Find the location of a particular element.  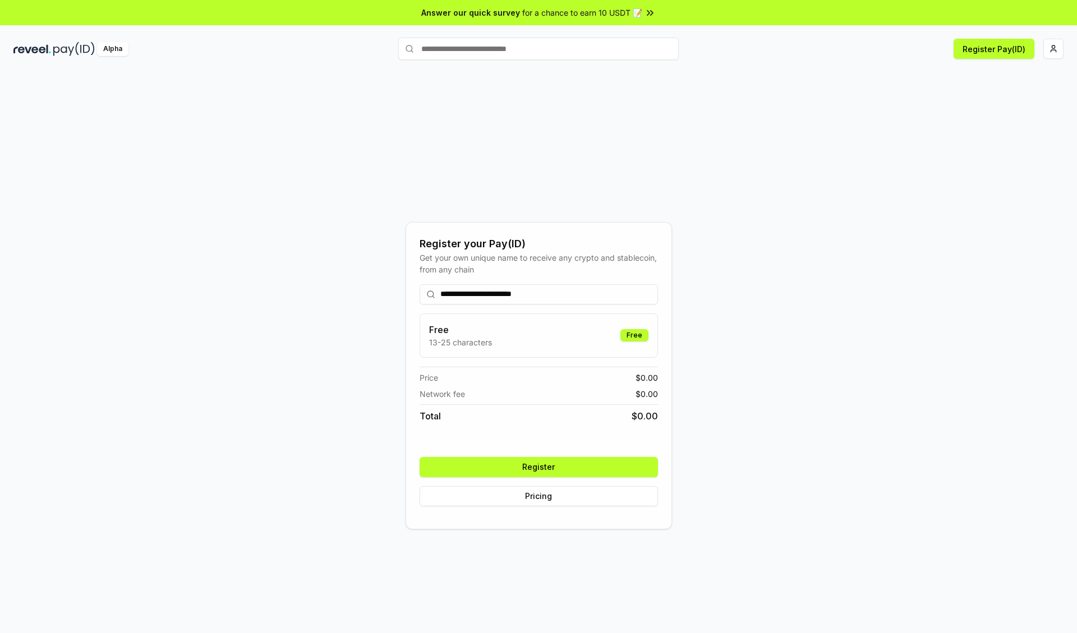

div: Alpha is located at coordinates (113, 49).